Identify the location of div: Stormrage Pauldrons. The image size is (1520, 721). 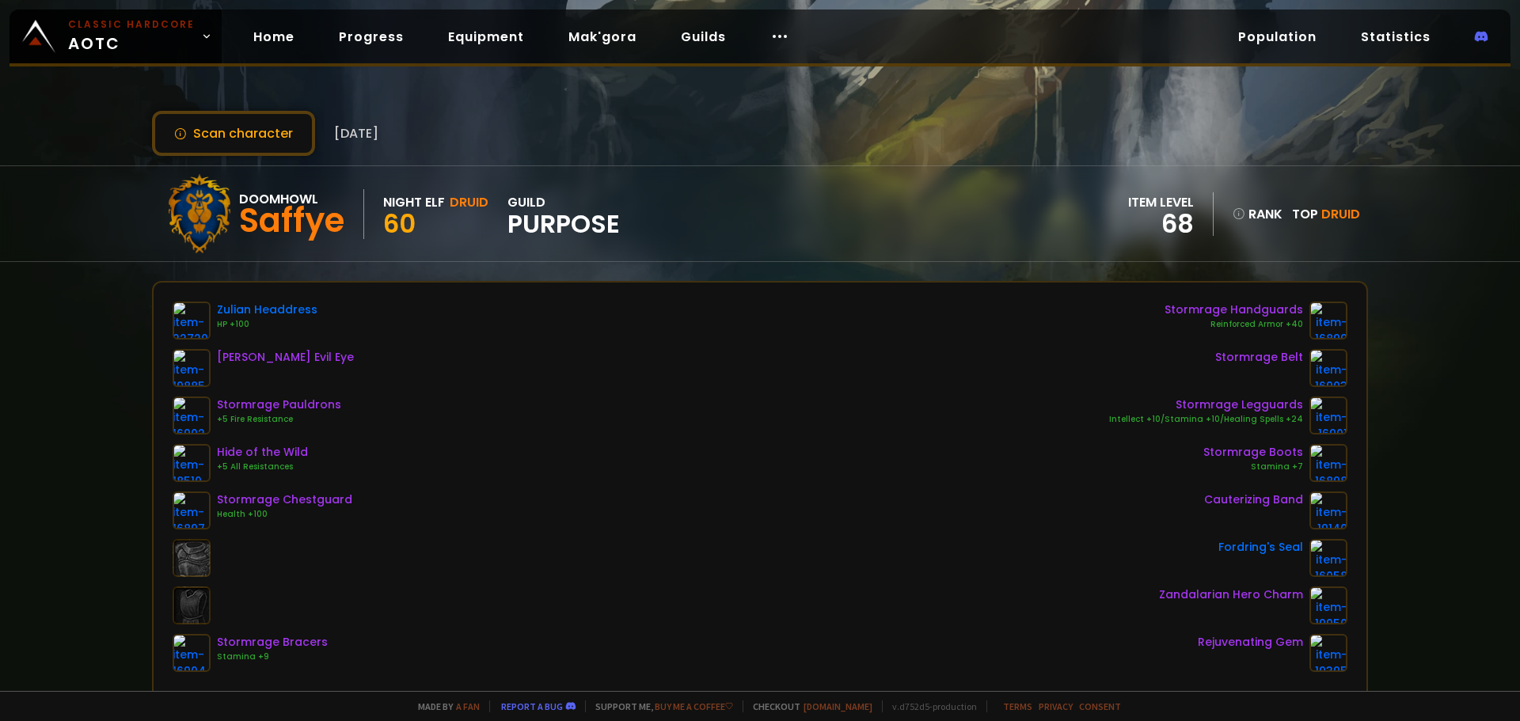
(279, 404).